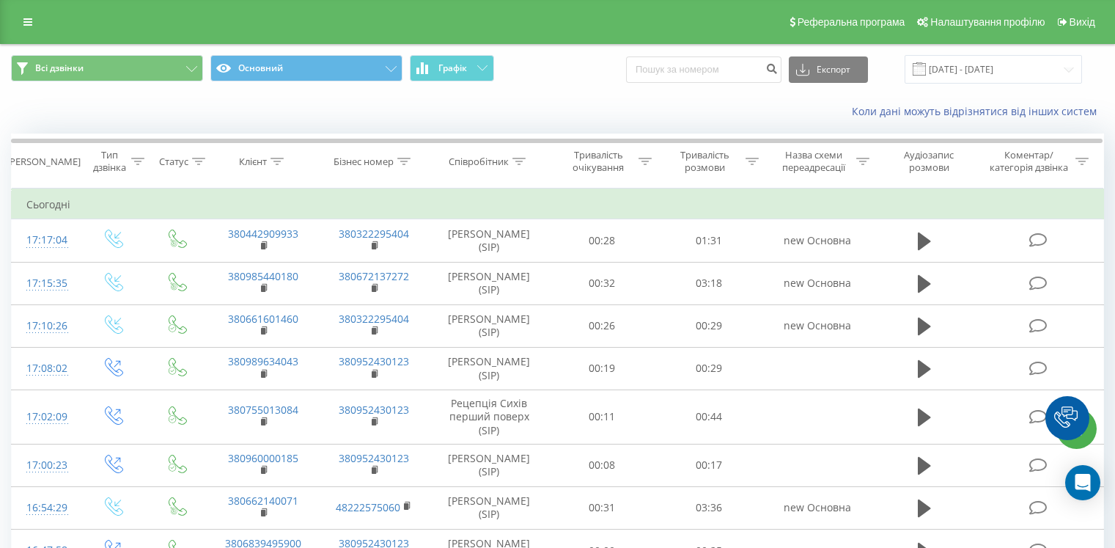 This screenshot has height=548, width=1115. Describe the element at coordinates (109, 161) in the screenshot. I see `div: Тип дзвінка` at that location.